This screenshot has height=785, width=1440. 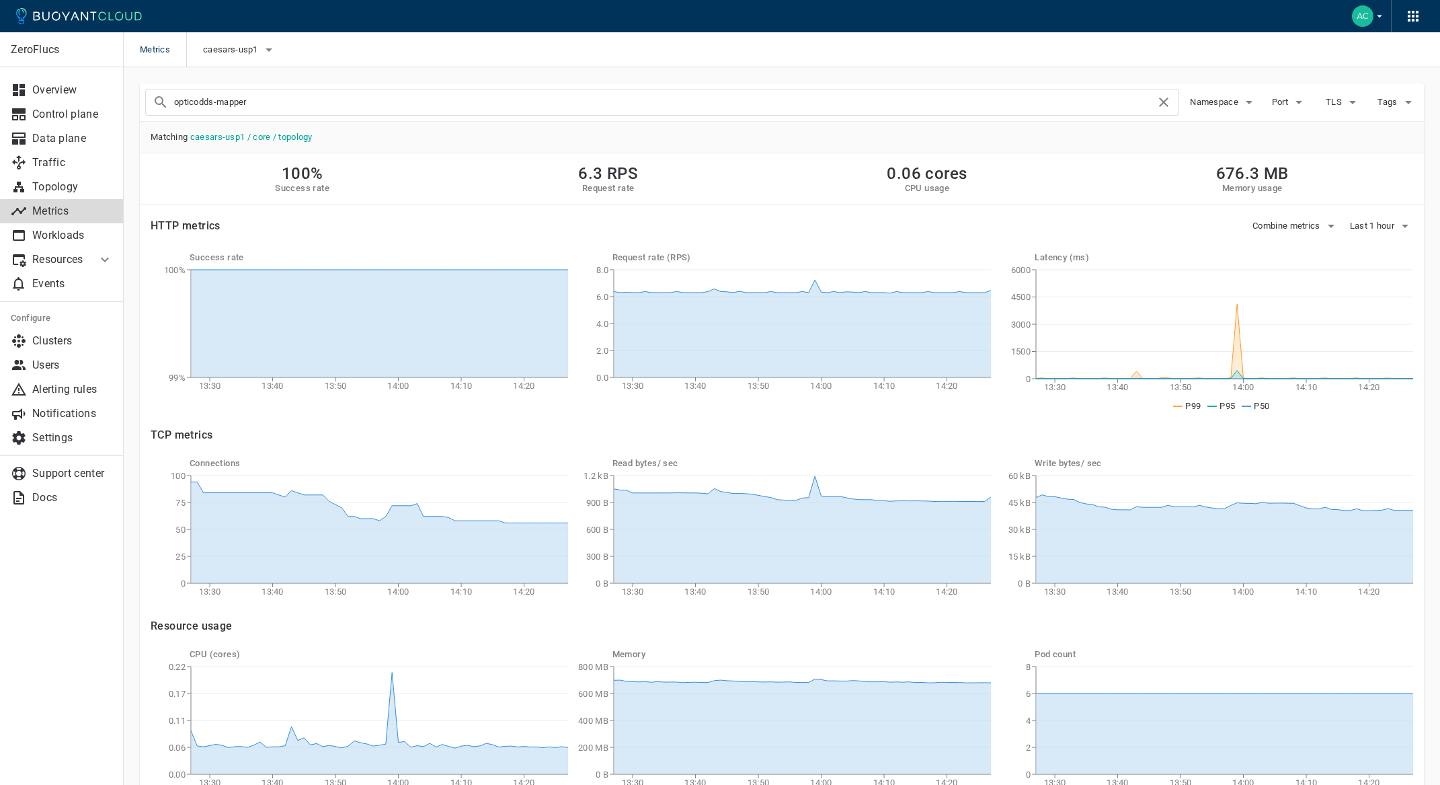 I want to click on tspan: 50, so click(x=180, y=529).